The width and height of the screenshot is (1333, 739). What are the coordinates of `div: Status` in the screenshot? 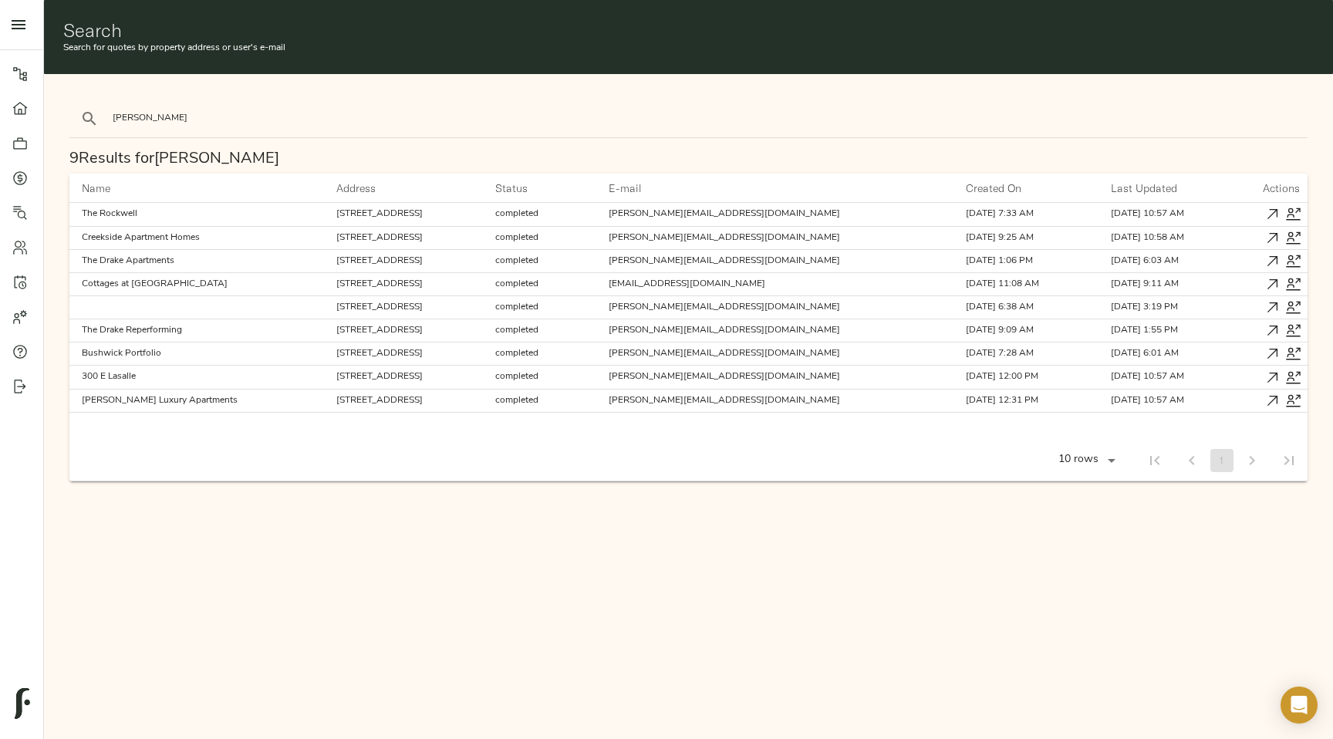 It's located at (511, 188).